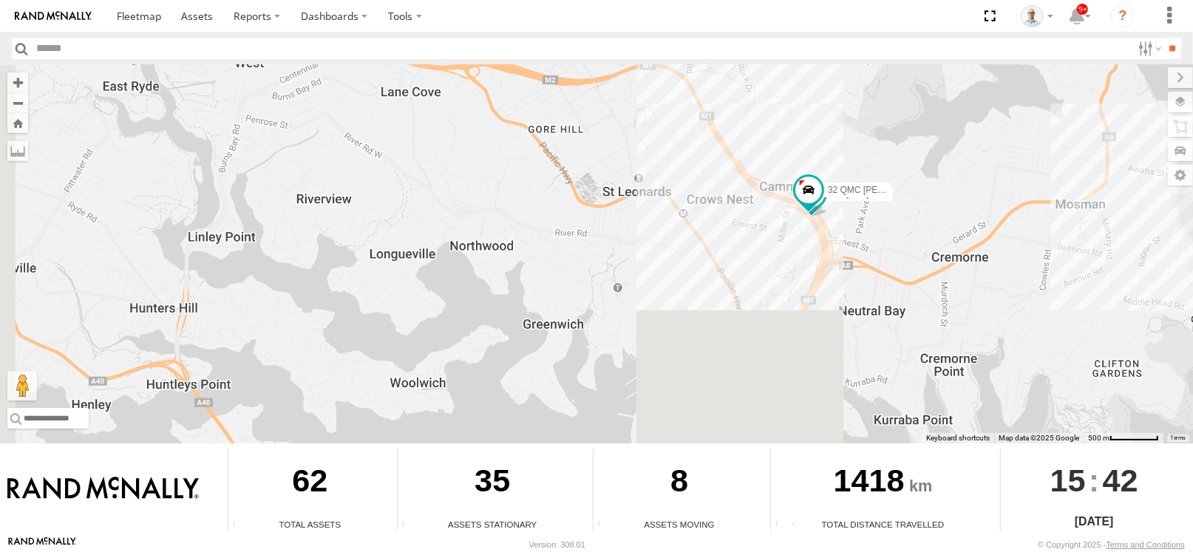 This screenshot has height=552, width=1193. I want to click on div: 1418, so click(883, 483).